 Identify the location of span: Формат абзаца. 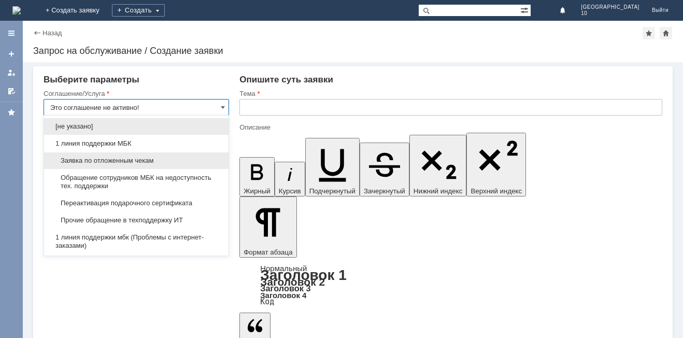
(268, 252).